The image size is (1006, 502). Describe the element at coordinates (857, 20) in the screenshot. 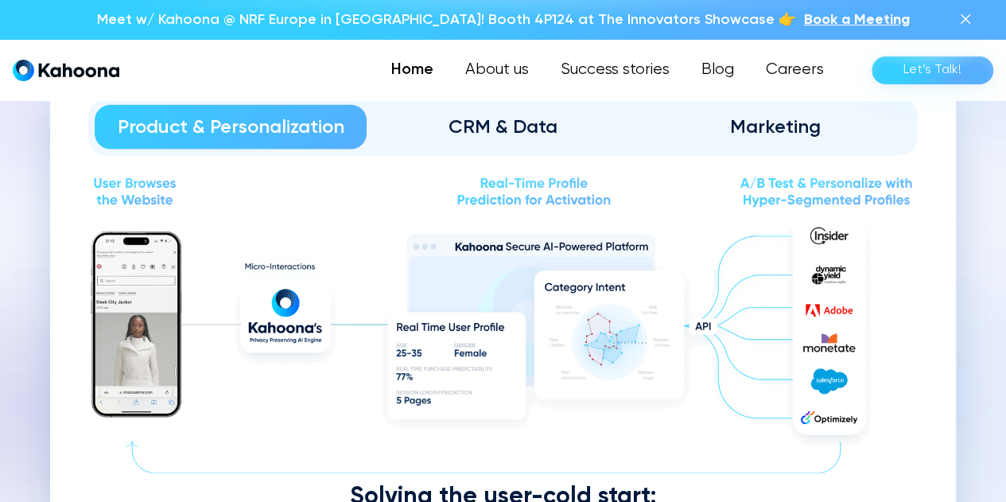

I see `span: Book a Meeting` at that location.